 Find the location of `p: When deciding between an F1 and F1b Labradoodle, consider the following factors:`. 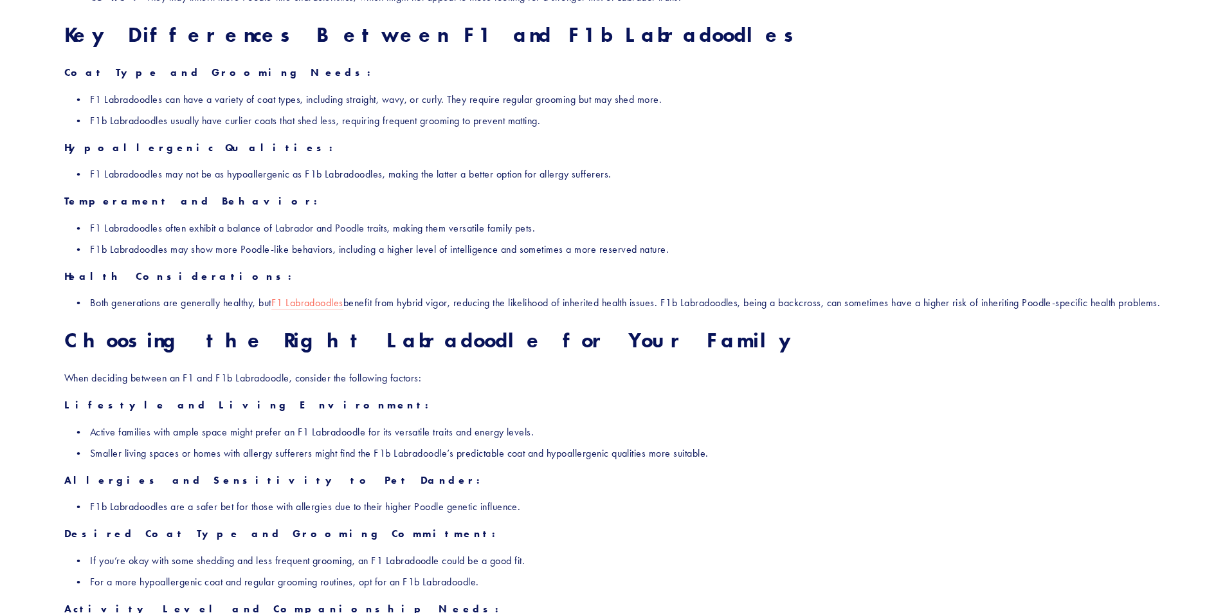

p: When deciding between an F1 and F1b Labradoodle, consider the following factors: is located at coordinates (612, 378).